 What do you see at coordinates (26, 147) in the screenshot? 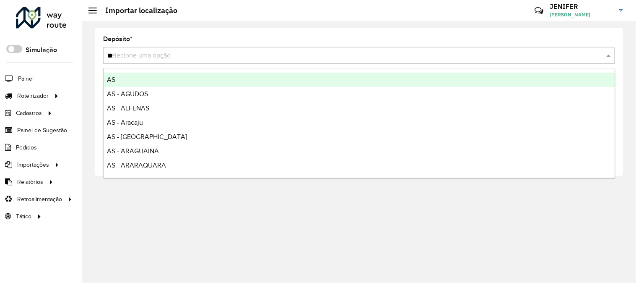
I see `span: Pedidos` at bounding box center [26, 147].